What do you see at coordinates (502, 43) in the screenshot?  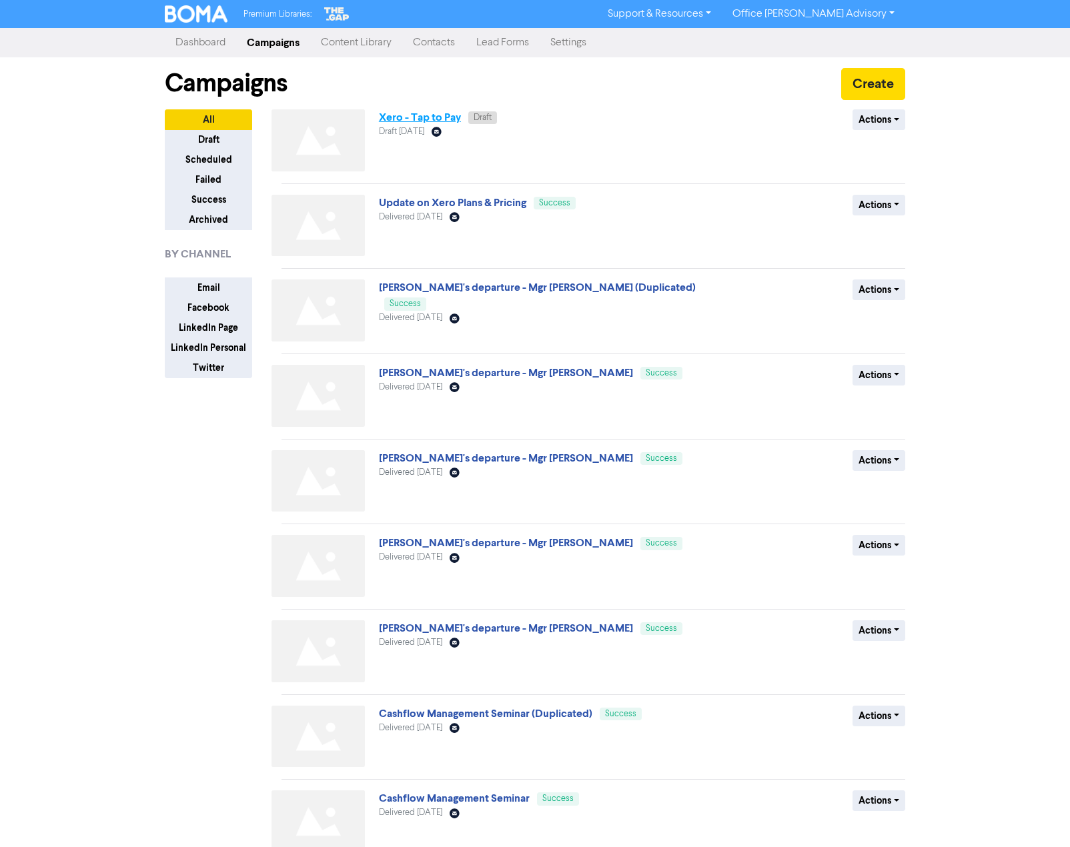 I see `a: Lead Forms` at bounding box center [502, 43].